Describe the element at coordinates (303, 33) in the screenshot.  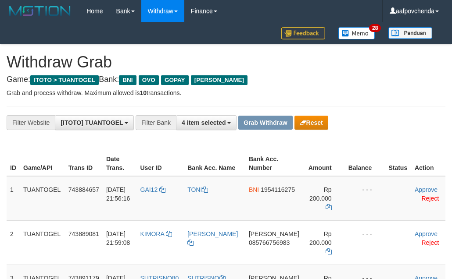
I see `img: Feedback.jpg` at that location.